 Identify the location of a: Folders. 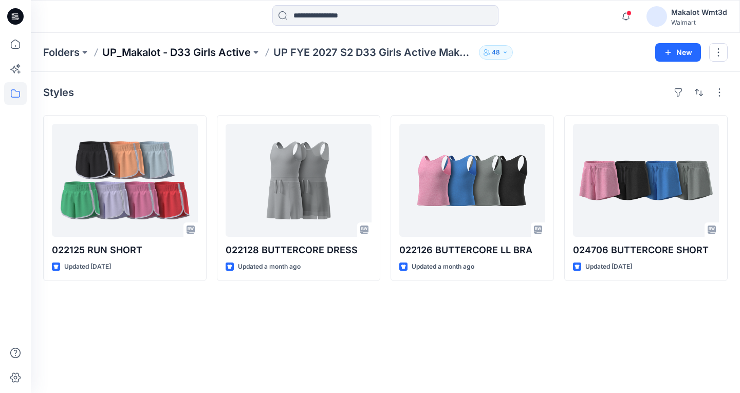
(61, 52).